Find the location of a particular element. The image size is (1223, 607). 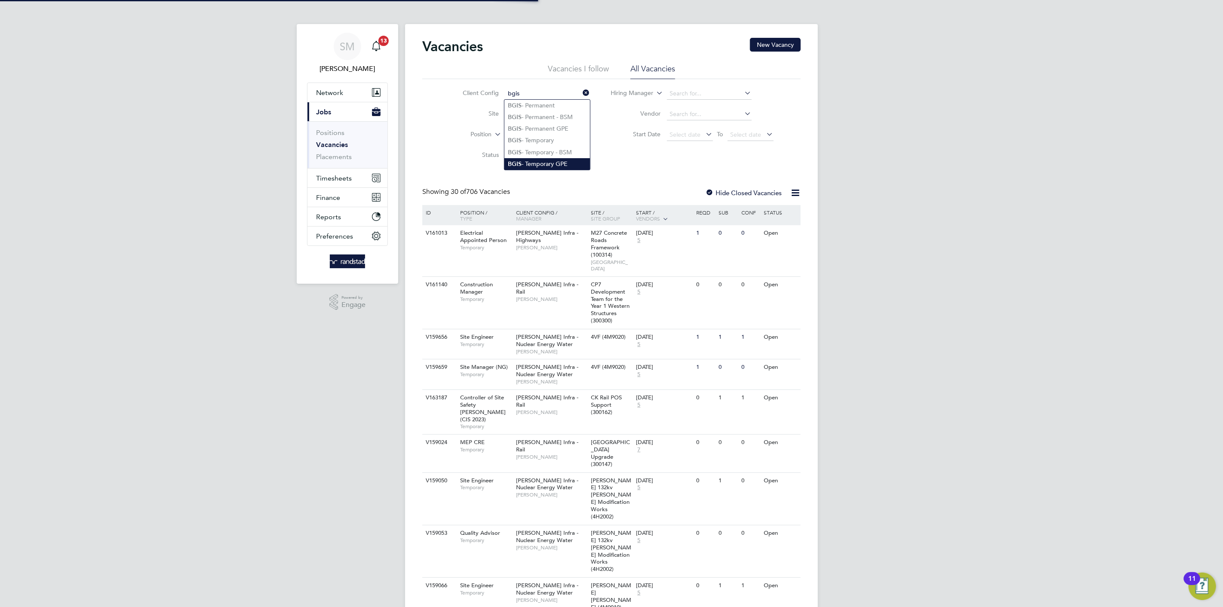

div: Conf is located at coordinates (750, 212).